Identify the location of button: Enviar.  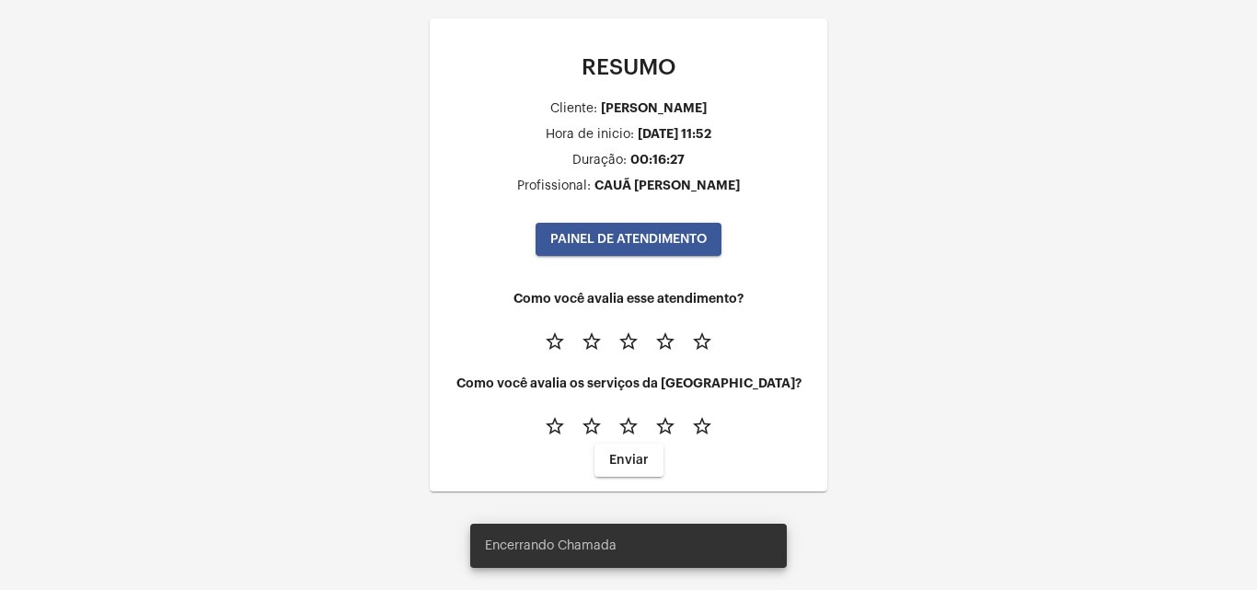
(629, 460).